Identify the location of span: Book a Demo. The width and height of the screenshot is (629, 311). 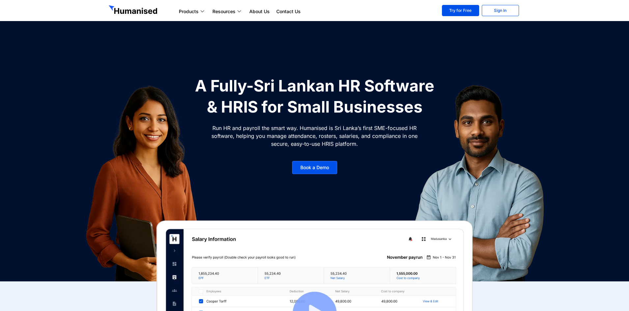
(314, 168).